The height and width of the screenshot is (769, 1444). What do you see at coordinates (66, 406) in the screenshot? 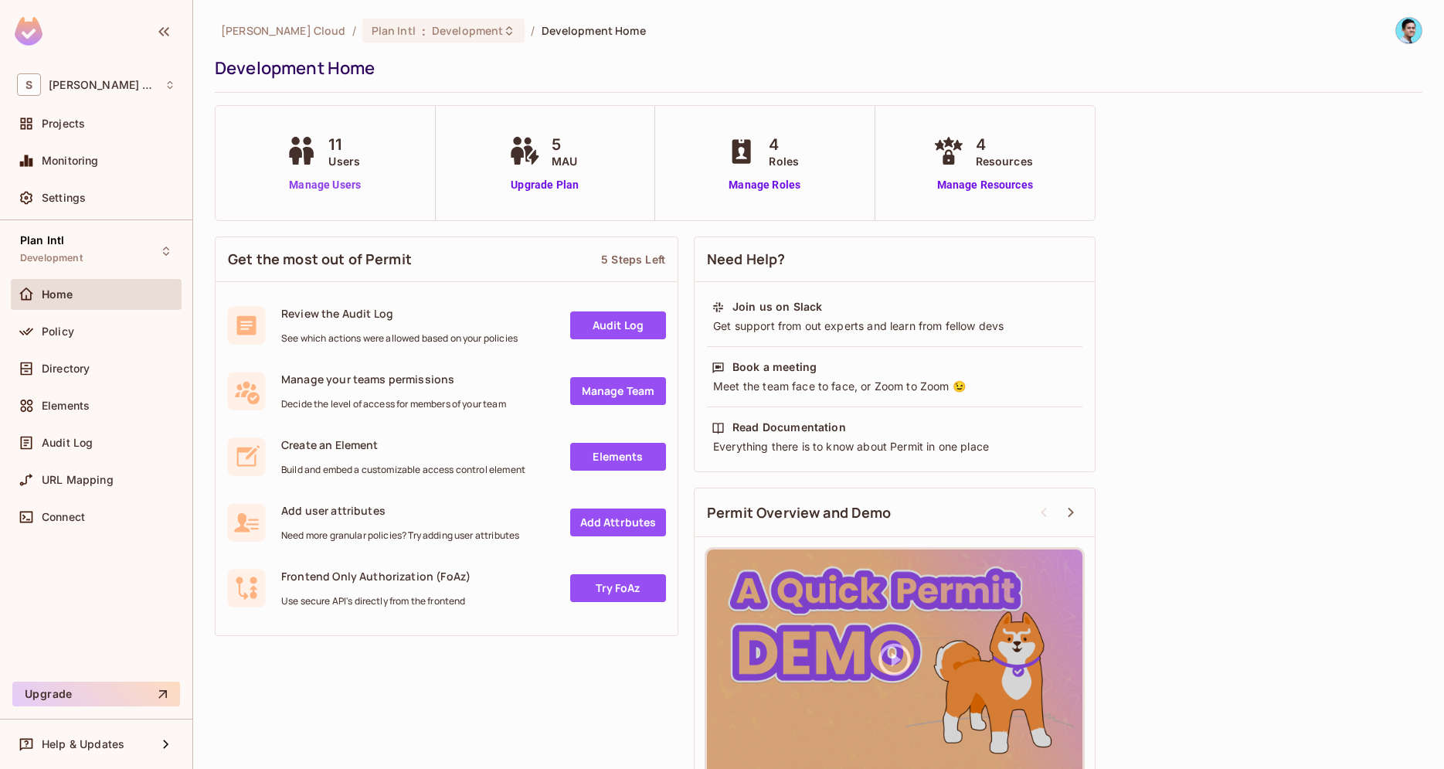
I see `span: Elements` at bounding box center [66, 406].